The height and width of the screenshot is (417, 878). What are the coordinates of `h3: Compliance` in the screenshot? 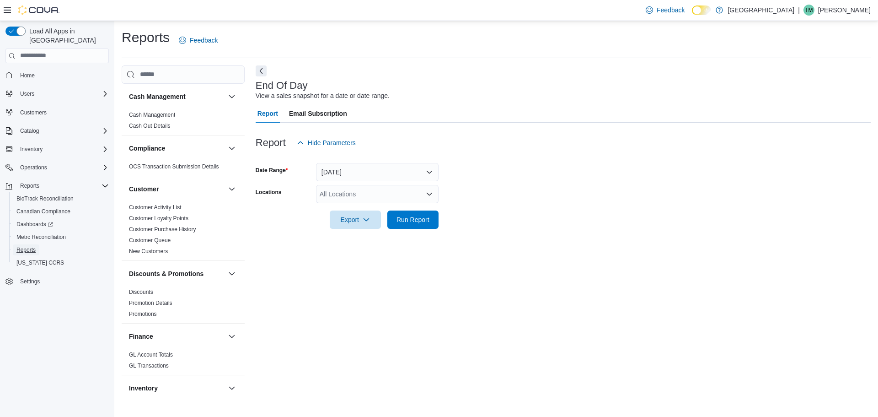 It's located at (147, 148).